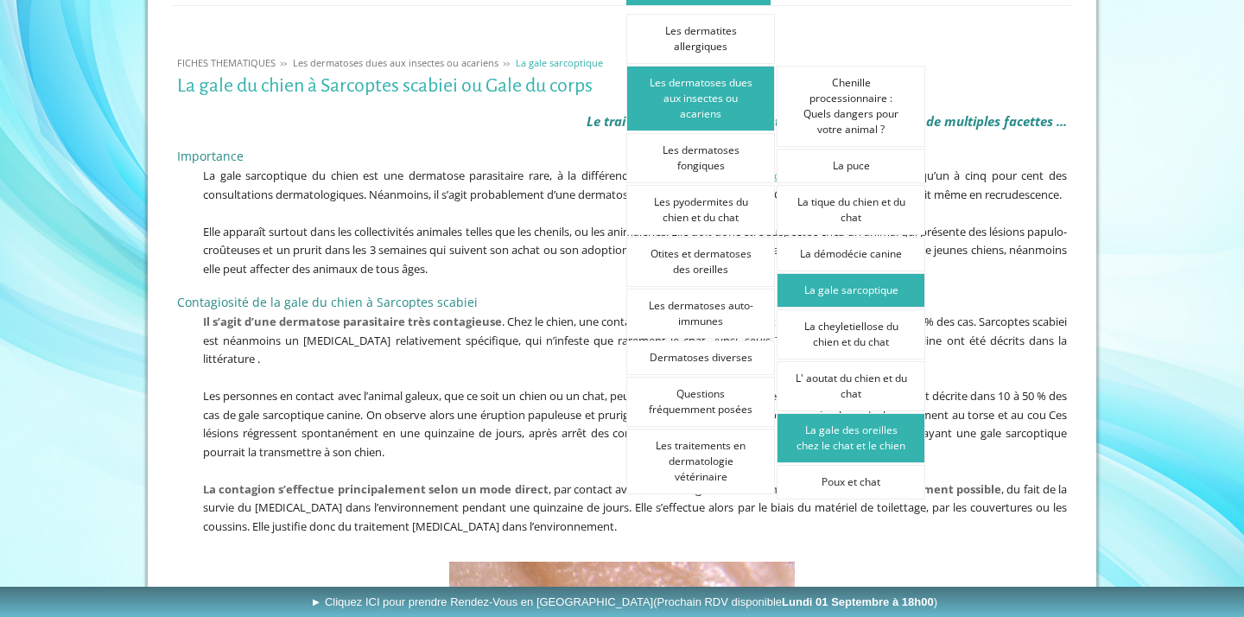 The height and width of the screenshot is (617, 1244). What do you see at coordinates (858, 601) in the screenshot?
I see `b: Lundi 01 Septembre à 18h00` at bounding box center [858, 601].